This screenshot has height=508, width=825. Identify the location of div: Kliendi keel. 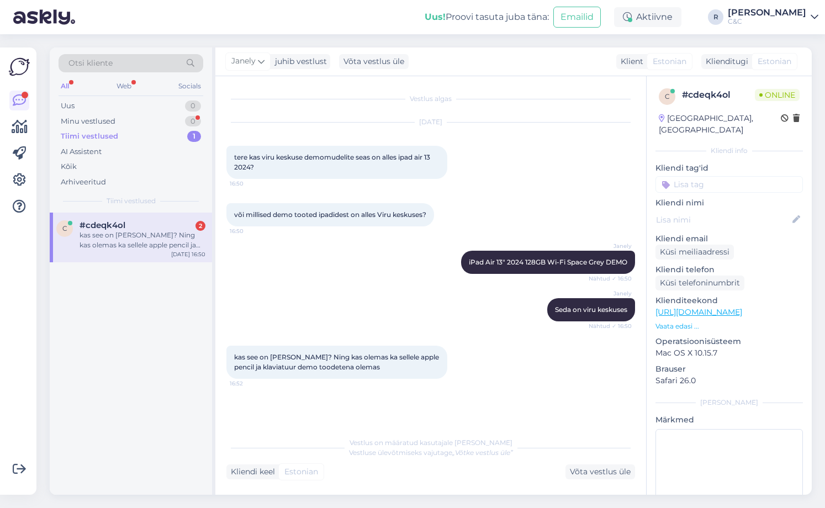
(251, 471).